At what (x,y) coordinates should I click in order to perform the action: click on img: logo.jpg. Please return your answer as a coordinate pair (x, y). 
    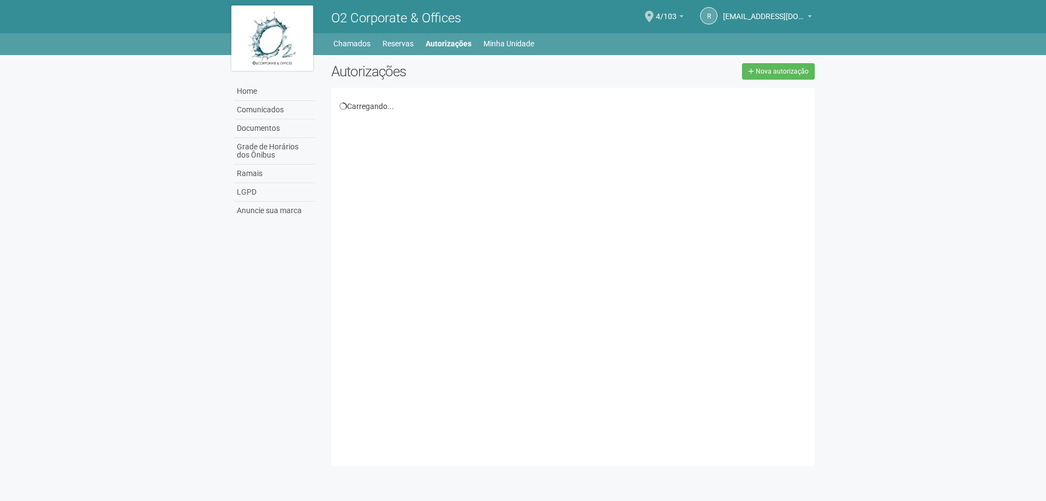
    Looking at the image, I should click on (272, 38).